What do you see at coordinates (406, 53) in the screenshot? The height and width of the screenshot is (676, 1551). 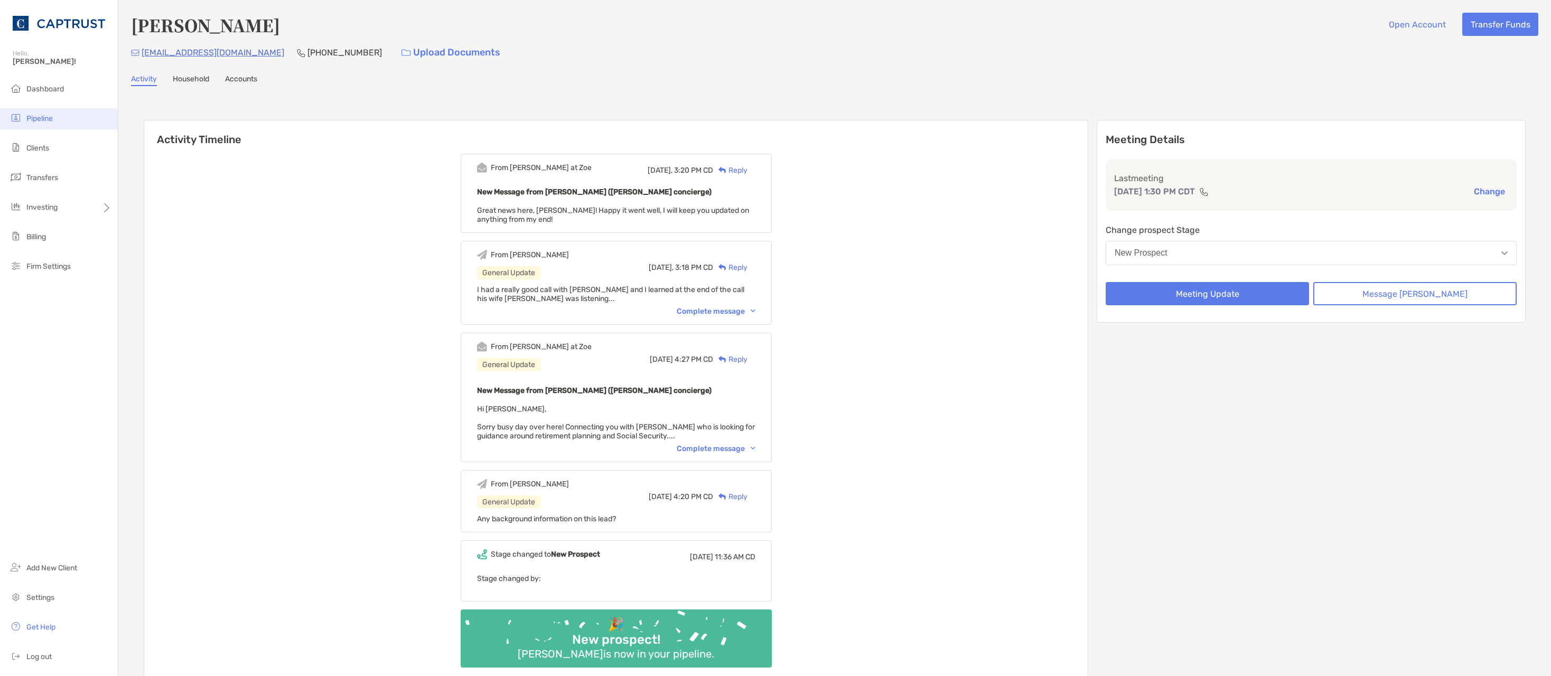 I see `img: button icon` at bounding box center [406, 53].